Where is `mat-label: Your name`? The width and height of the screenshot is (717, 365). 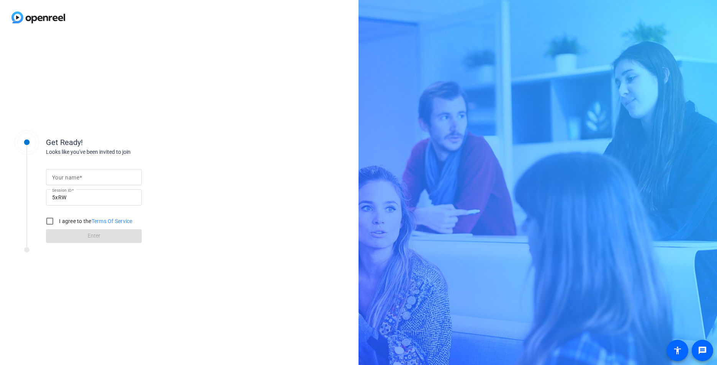 mat-label: Your name is located at coordinates (65, 178).